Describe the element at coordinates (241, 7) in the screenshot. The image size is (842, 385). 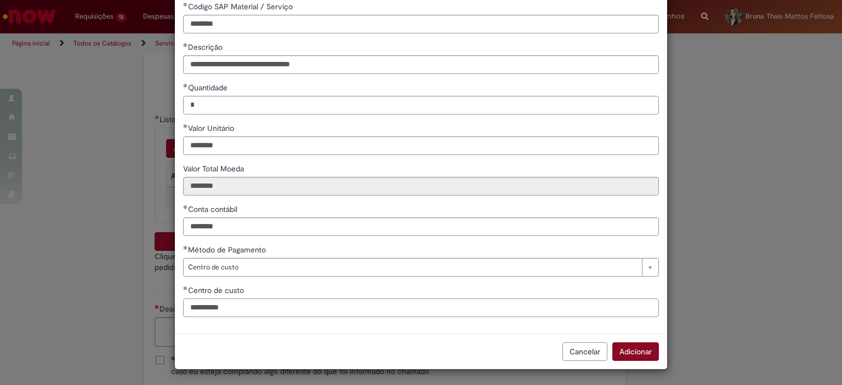
I see `span: Código SAP Material / Serviço` at that location.